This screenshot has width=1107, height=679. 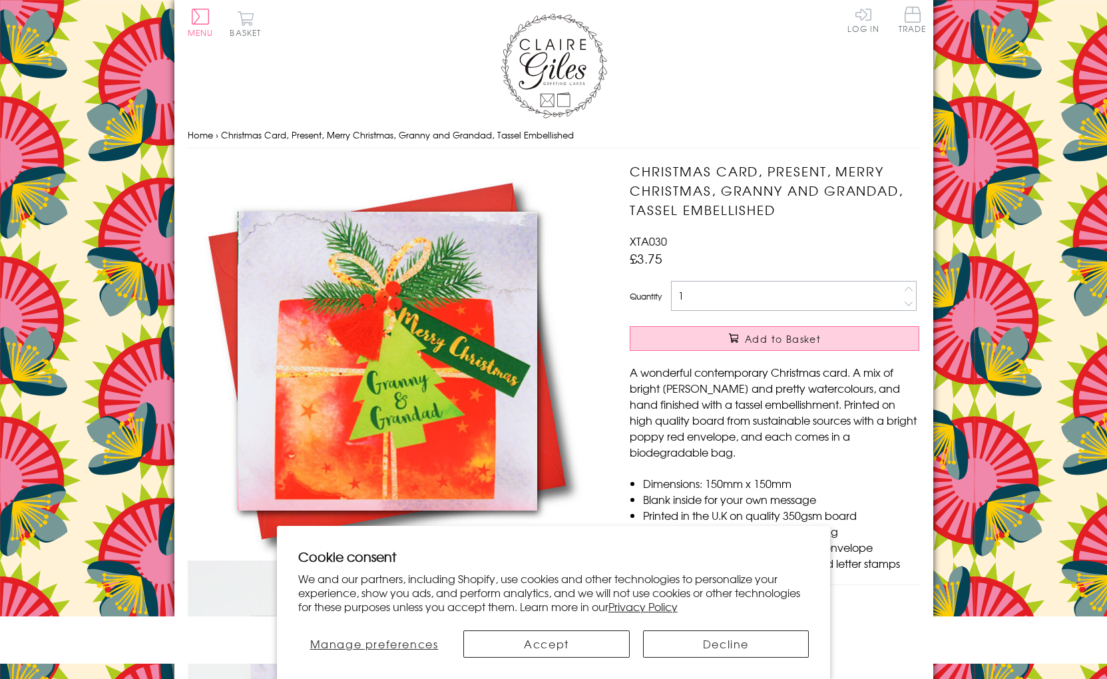 What do you see at coordinates (781, 483) in the screenshot?
I see `li: Dimensions: 150mm x 150mm` at bounding box center [781, 483].